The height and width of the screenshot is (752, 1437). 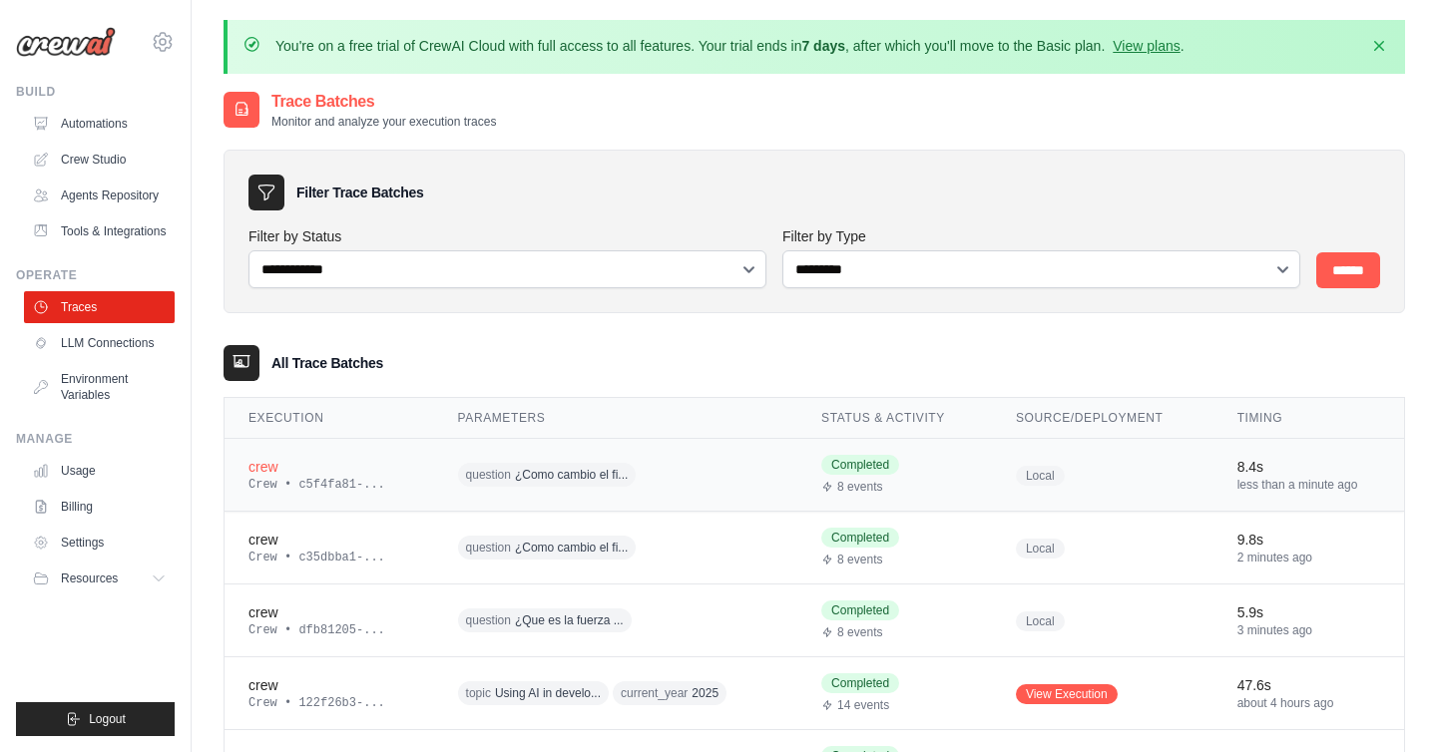 I want to click on div: Manage, so click(x=95, y=439).